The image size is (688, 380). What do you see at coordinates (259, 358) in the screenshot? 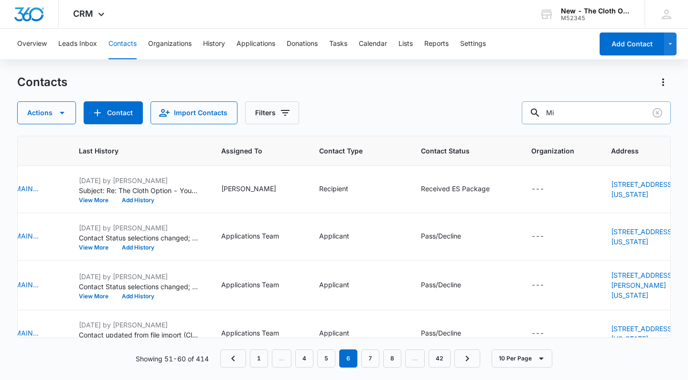
I see `a: Page 1` at bounding box center [259, 358].